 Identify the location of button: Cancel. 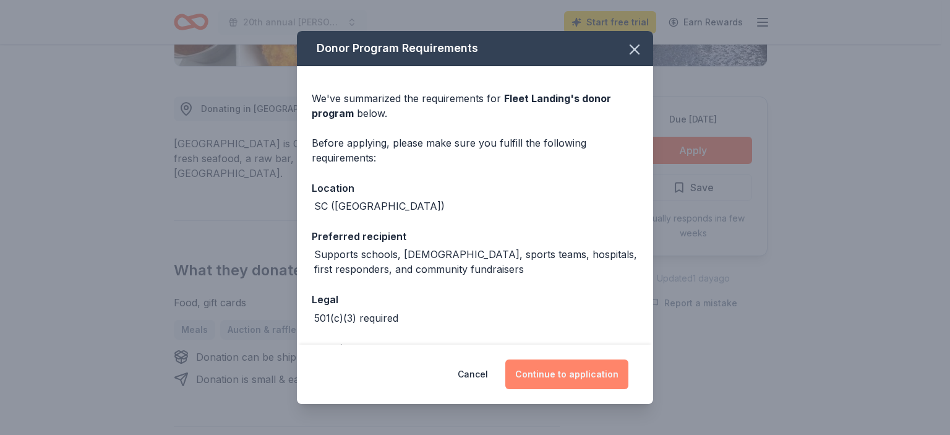
(473, 374).